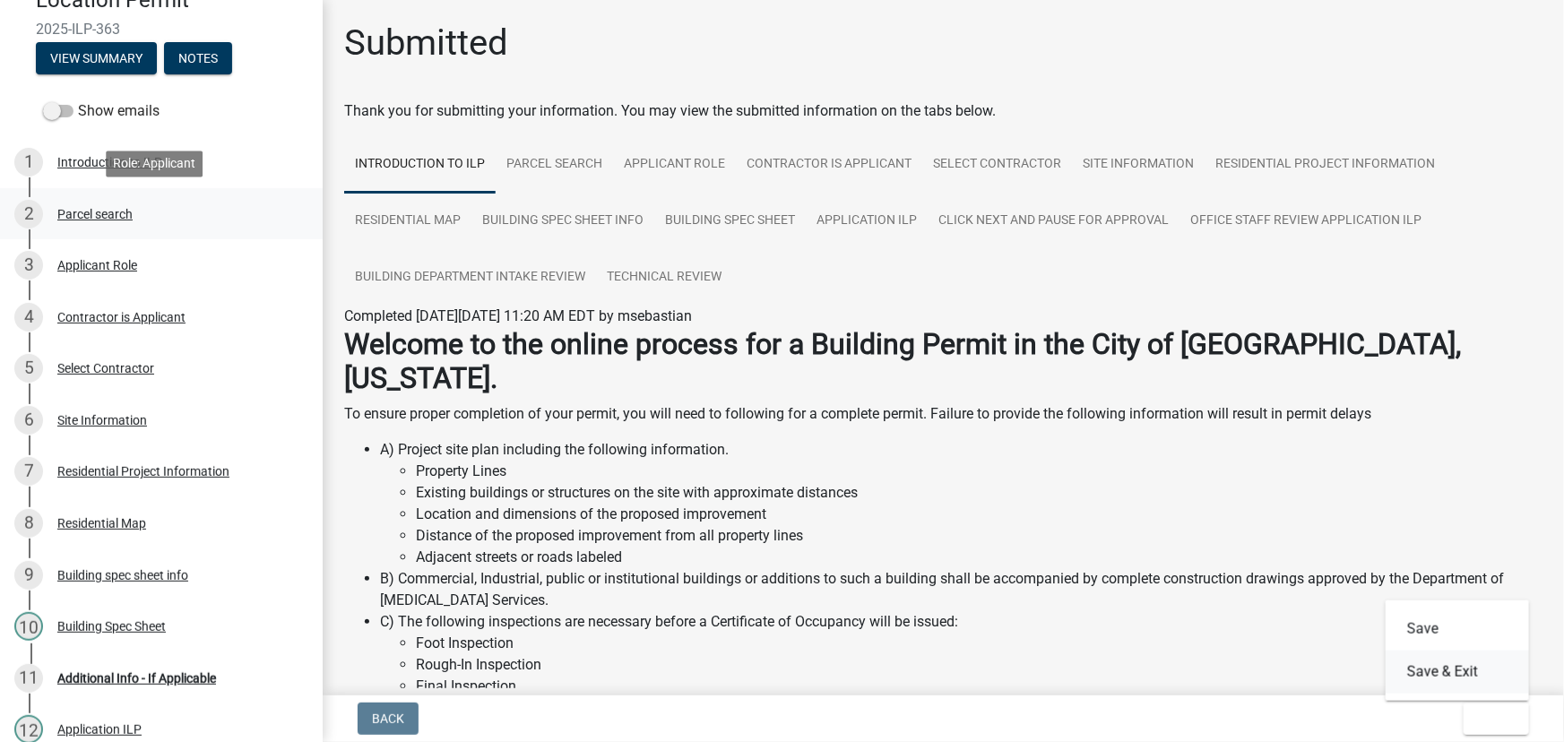 Image resolution: width=1564 pixels, height=742 pixels. Describe the element at coordinates (388, 719) in the screenshot. I see `button: Back` at that location.